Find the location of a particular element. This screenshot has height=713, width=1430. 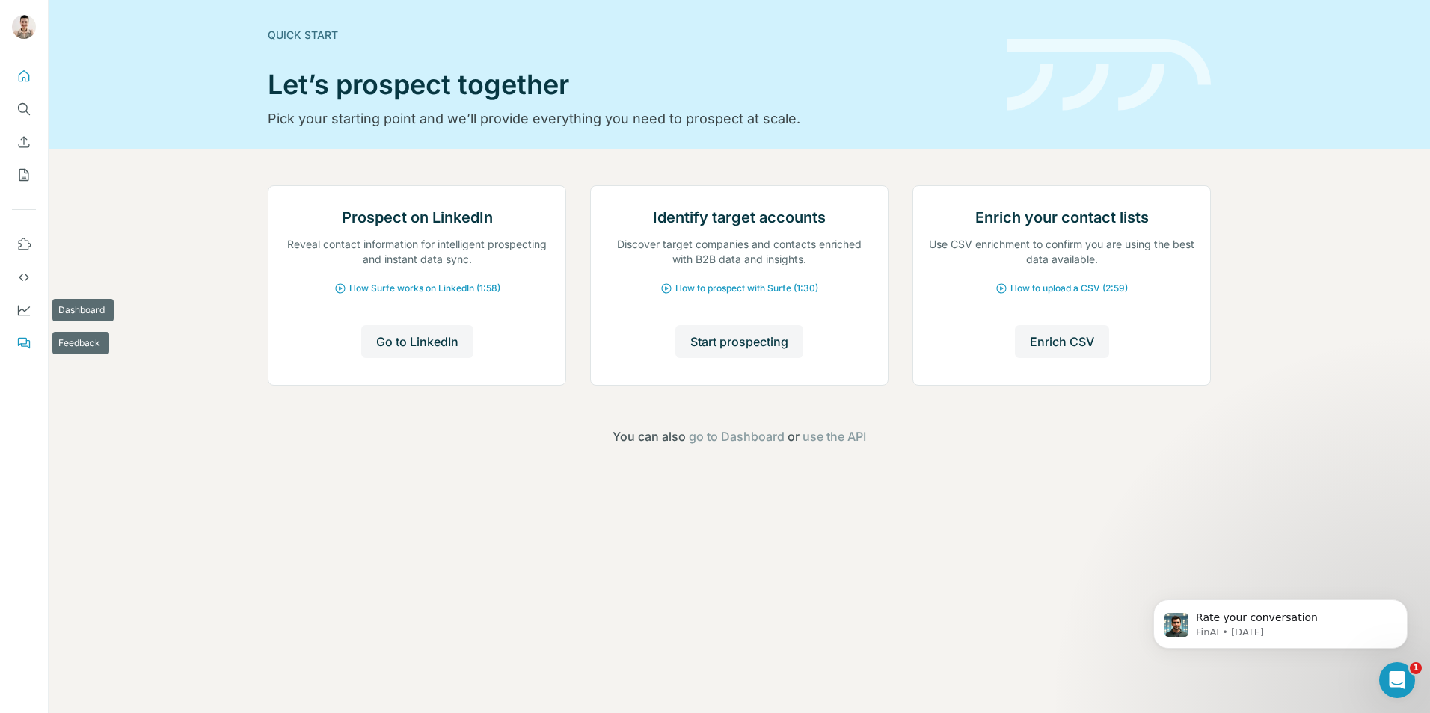

p: Message from FinAI, sent 11w ago is located at coordinates (162, 64).